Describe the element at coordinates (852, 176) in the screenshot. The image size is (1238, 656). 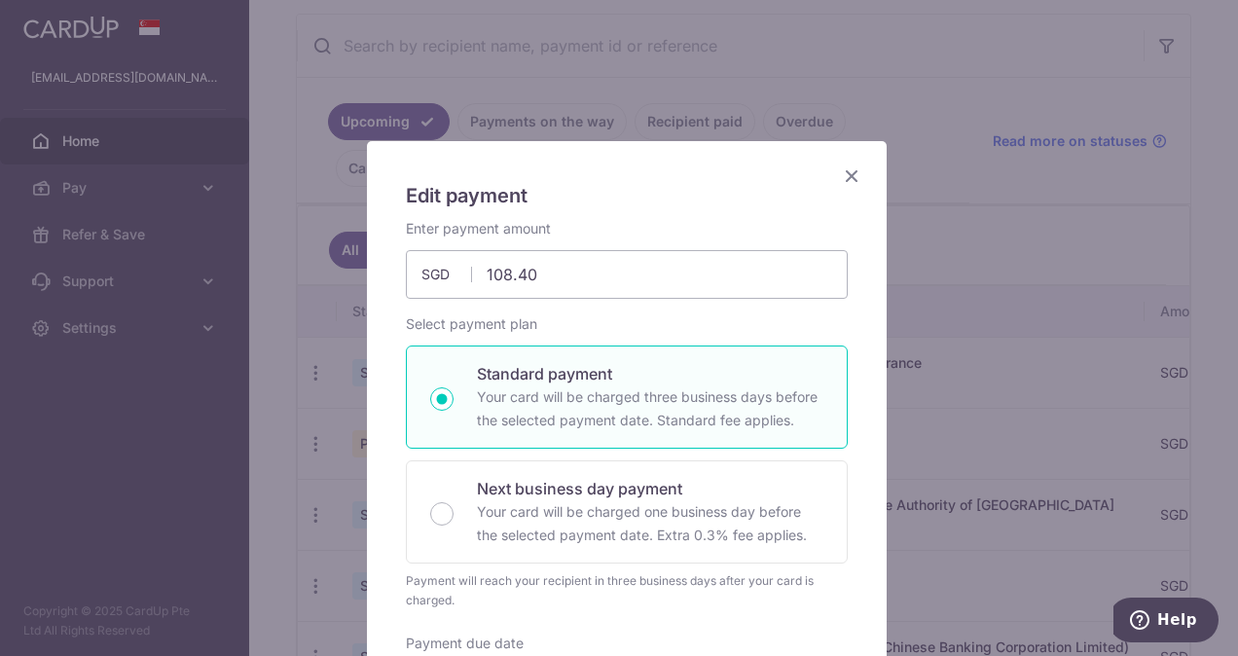
I see `button: Close` at that location.